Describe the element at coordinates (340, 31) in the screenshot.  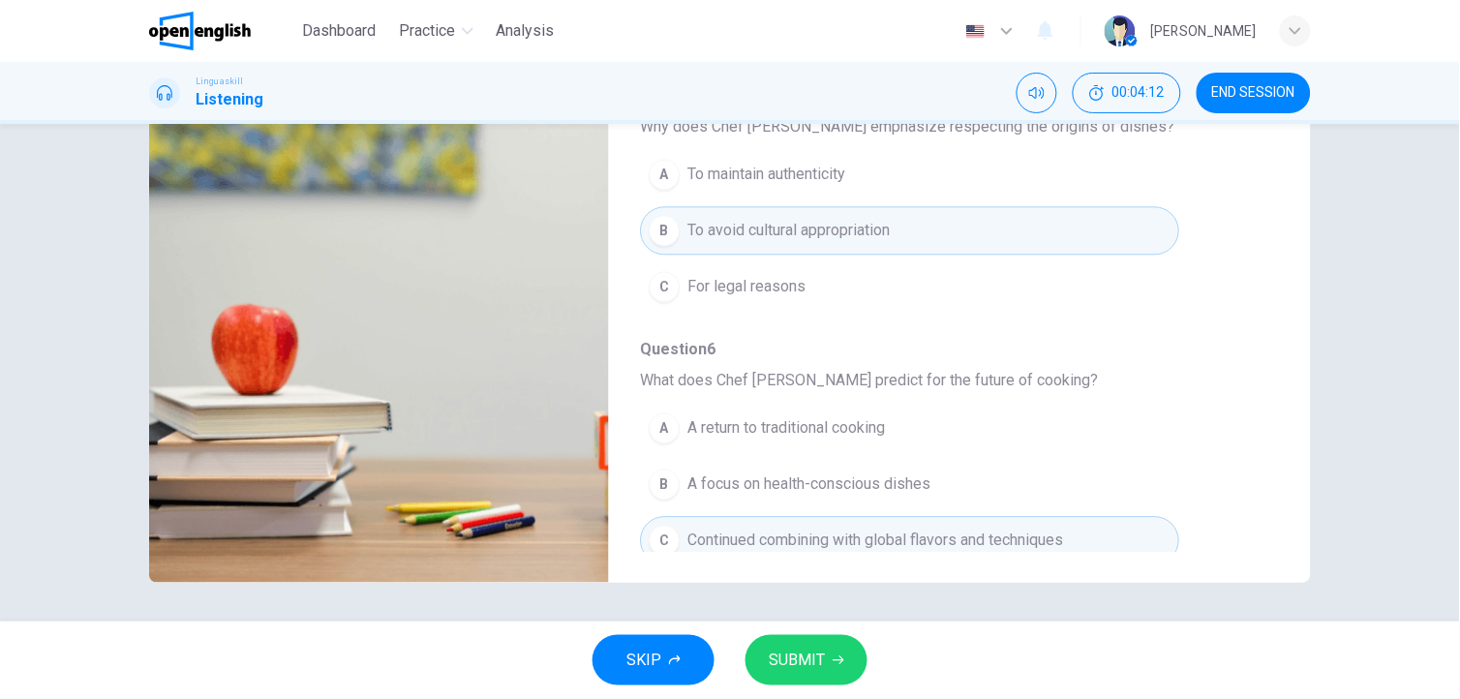
I see `span: Dashboard` at that location.